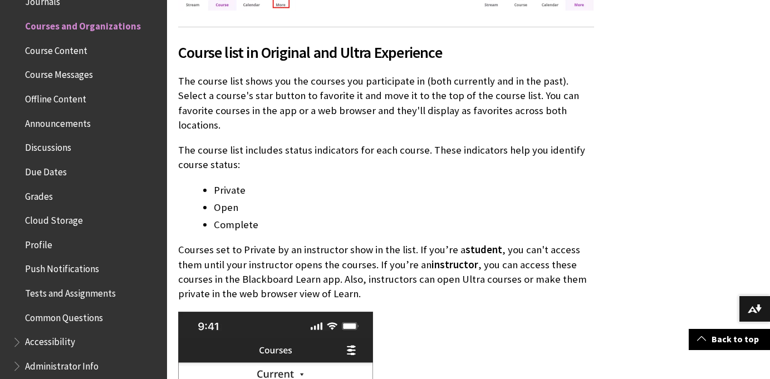 This screenshot has height=379, width=770. What do you see at coordinates (484, 250) in the screenshot?
I see `span: student` at bounding box center [484, 250].